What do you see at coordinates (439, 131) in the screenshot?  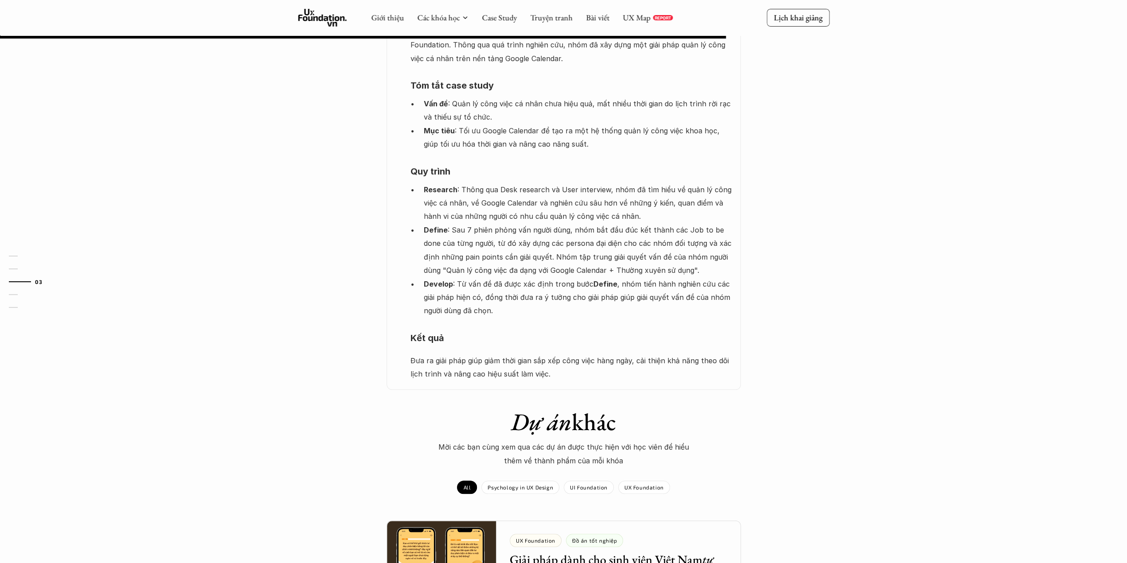 I see `strong: Mục tiêu` at bounding box center [439, 131].